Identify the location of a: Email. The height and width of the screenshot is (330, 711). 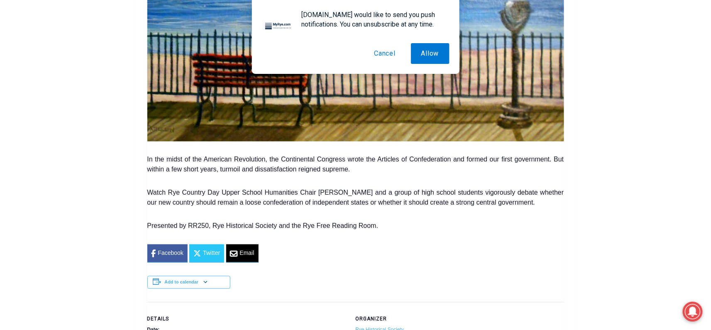
(243, 253).